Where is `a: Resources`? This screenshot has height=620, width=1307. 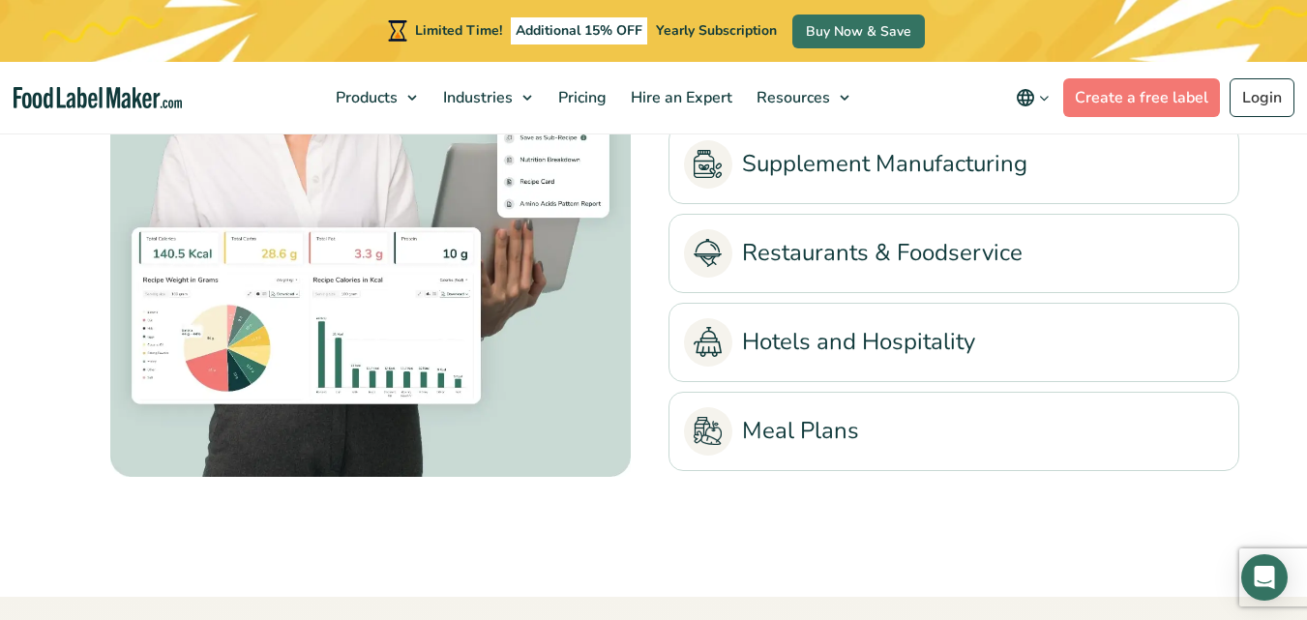
a: Resources is located at coordinates (802, 98).